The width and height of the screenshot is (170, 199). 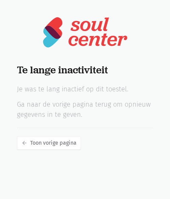 What do you see at coordinates (85, 89) in the screenshot?
I see `p: Je was te lang inactief op dit toestel.` at bounding box center [85, 89].